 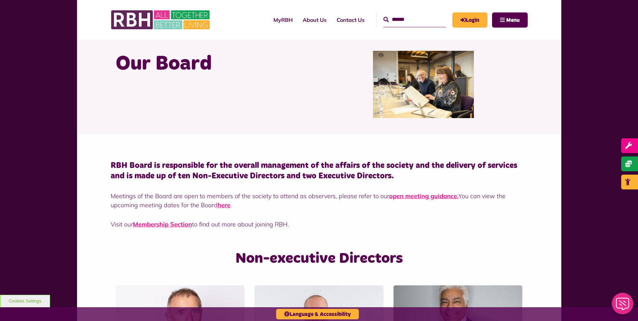 I want to click on p: Meetings of the Board are open to members of the society to attend as observers, please refer to ..., so click(x=319, y=200).